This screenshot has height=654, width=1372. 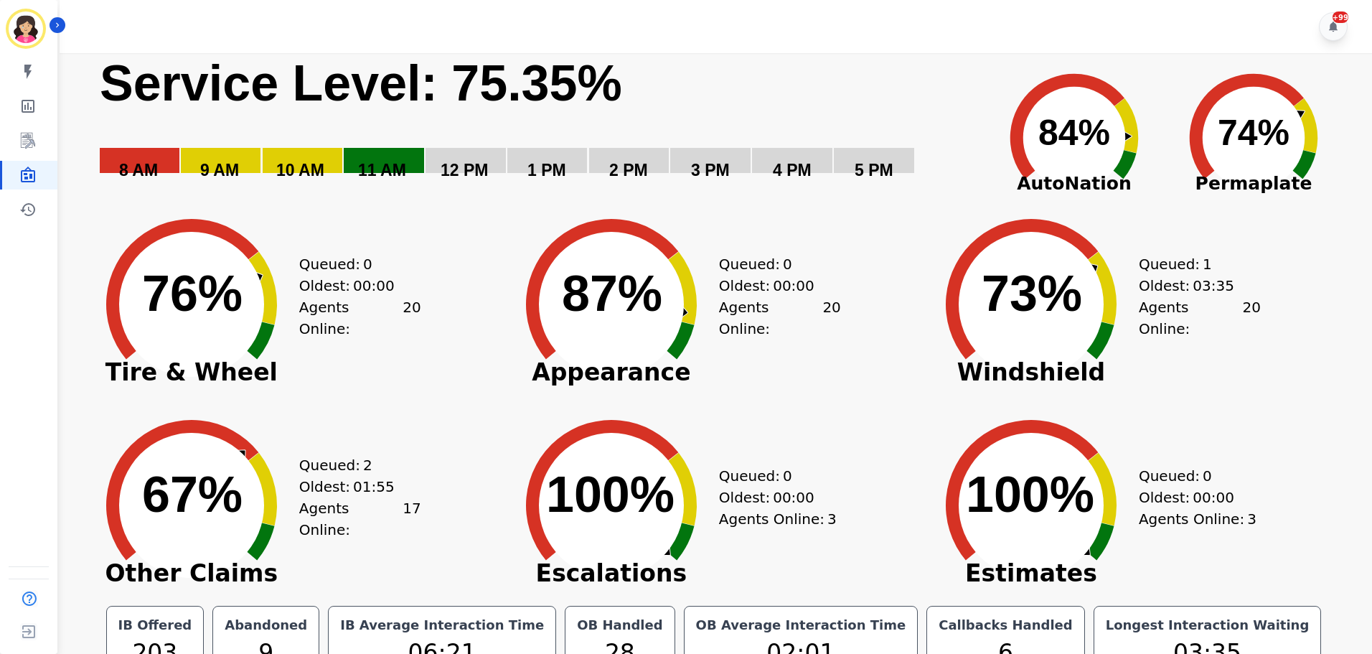 I want to click on text: 84%, so click(x=1075, y=133).